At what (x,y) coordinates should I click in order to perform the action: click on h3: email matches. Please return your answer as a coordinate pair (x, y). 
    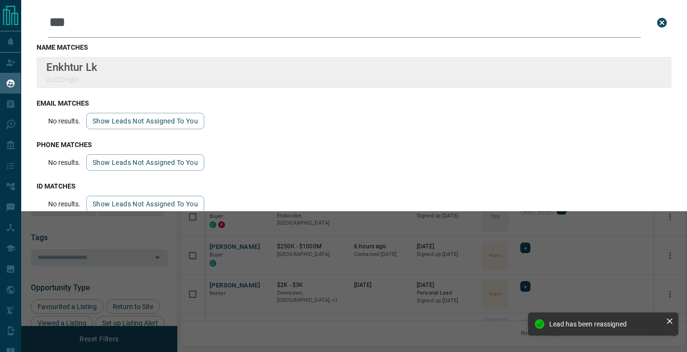
    Looking at the image, I should click on (354, 103).